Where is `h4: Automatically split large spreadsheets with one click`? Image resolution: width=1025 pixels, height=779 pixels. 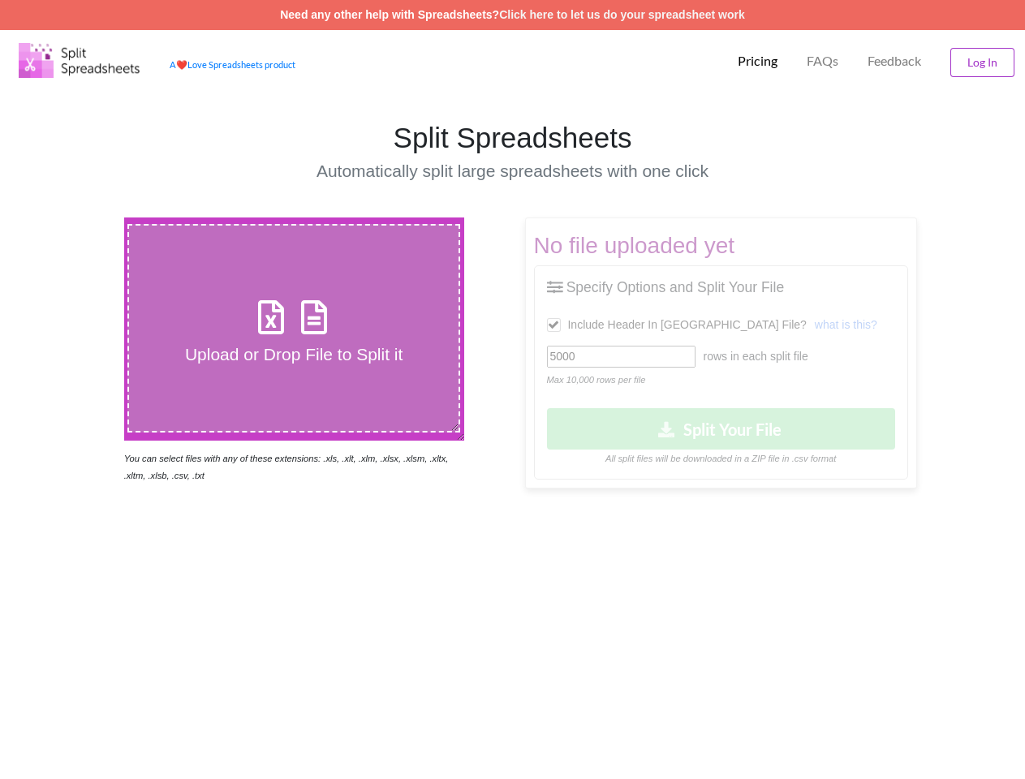
h4: Automatically split large spreadsheets with one click is located at coordinates (512, 170).